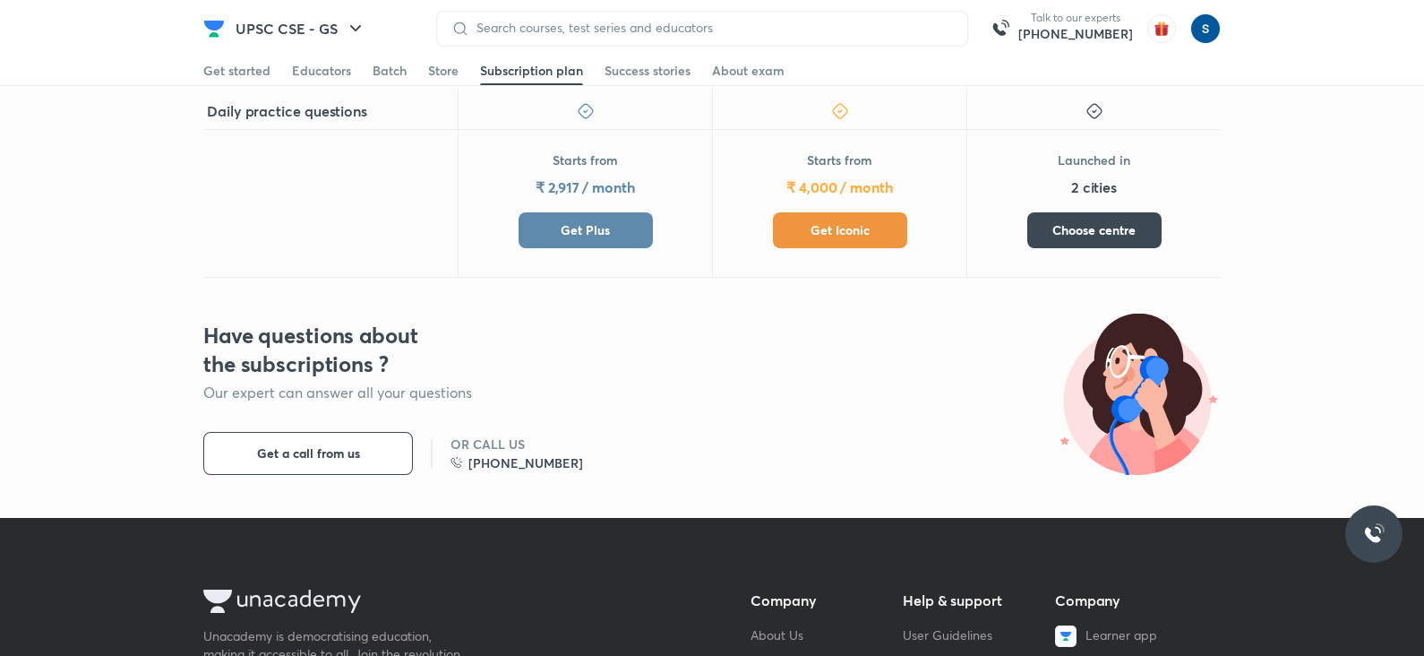 The width and height of the screenshot is (1424, 656). Describe the element at coordinates (443, 71) in the screenshot. I see `div: Store` at that location.